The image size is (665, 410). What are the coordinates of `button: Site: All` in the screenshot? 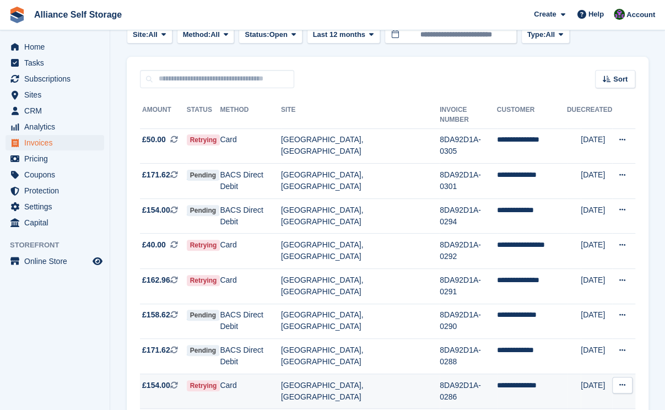 It's located at (149, 35).